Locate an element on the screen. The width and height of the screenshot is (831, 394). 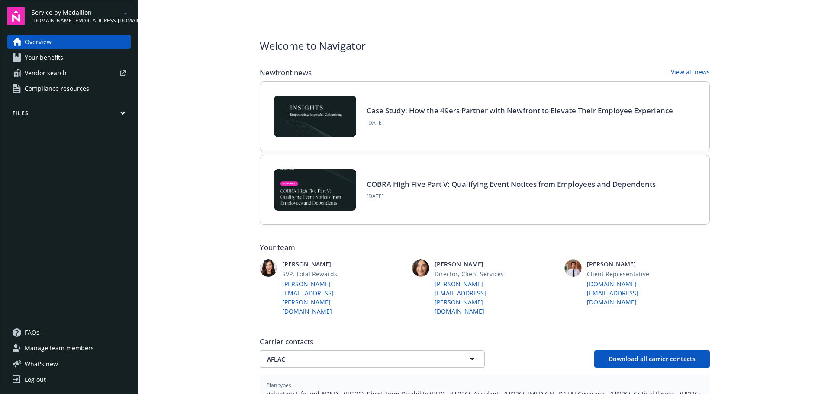
a: BLOG-Card Image - Compliance - COBRA High Five Pt 5 - 09-11-25.jpg is located at coordinates (315, 190).